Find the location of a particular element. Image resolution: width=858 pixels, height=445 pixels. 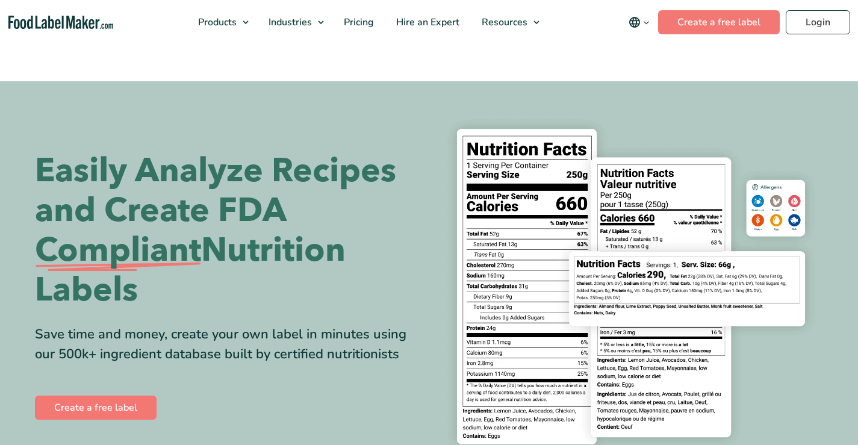

div: Save time and money, create your own label in minutes using our 500k+ ingredient database built b... is located at coordinates (228, 344).